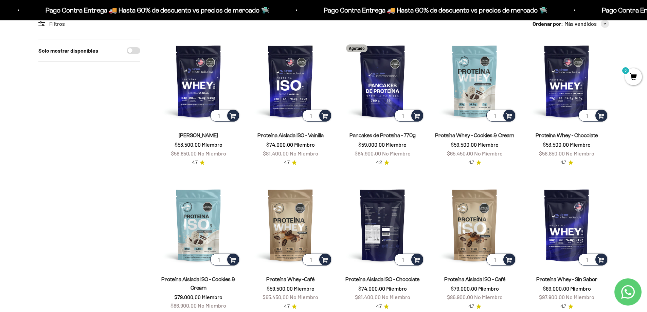  What do you see at coordinates (368, 153) in the screenshot?
I see `span: $64.900,00` at bounding box center [368, 153].